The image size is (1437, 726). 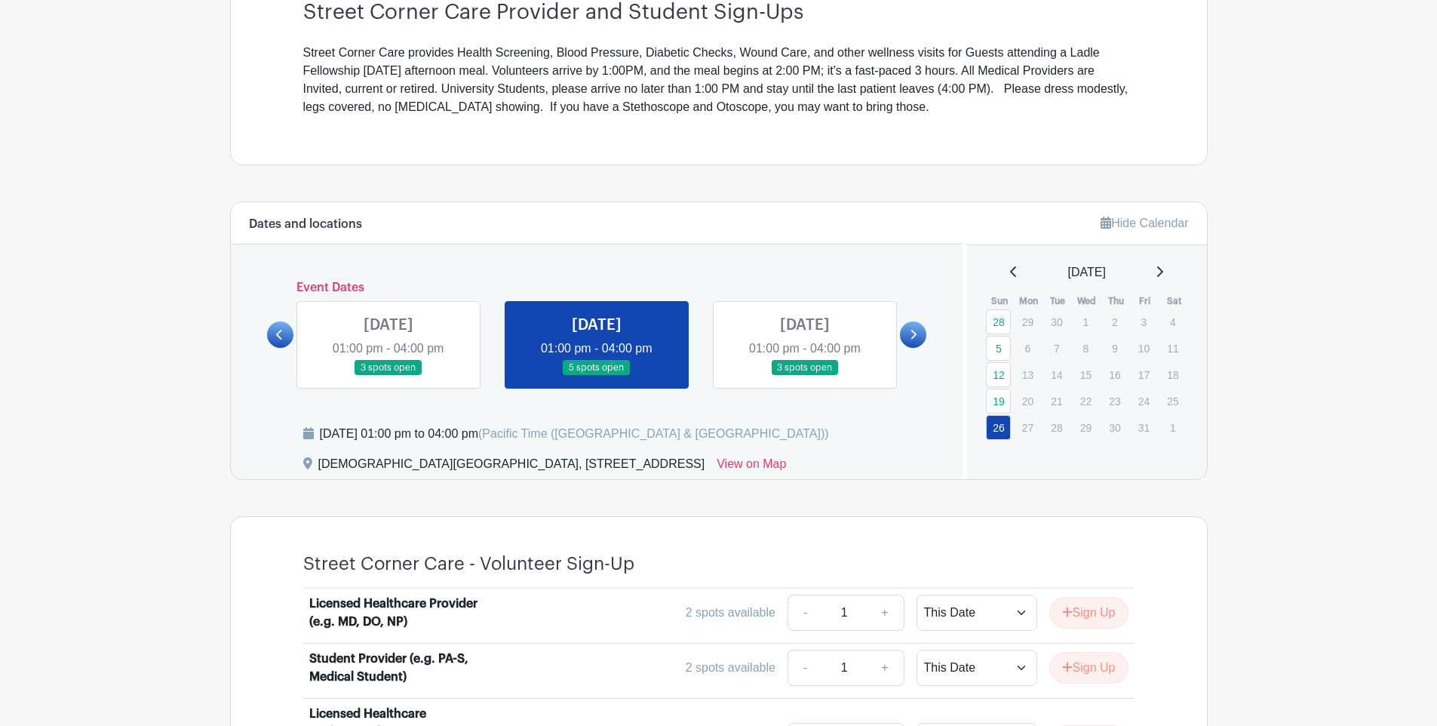 I want to click on div: Student Provider (e.g. PA-S, Medical Student), so click(x=403, y=668).